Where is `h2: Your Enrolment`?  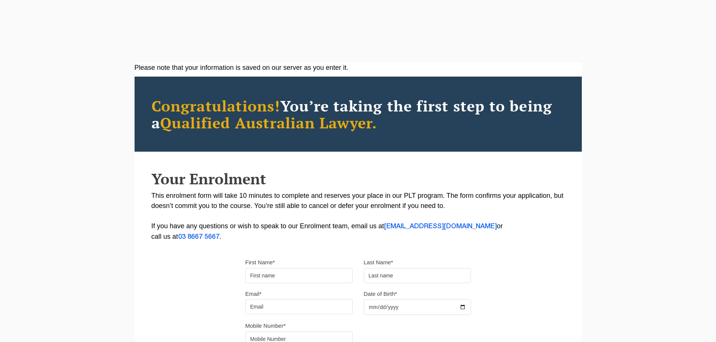
h2: Your Enrolment is located at coordinates (358, 179).